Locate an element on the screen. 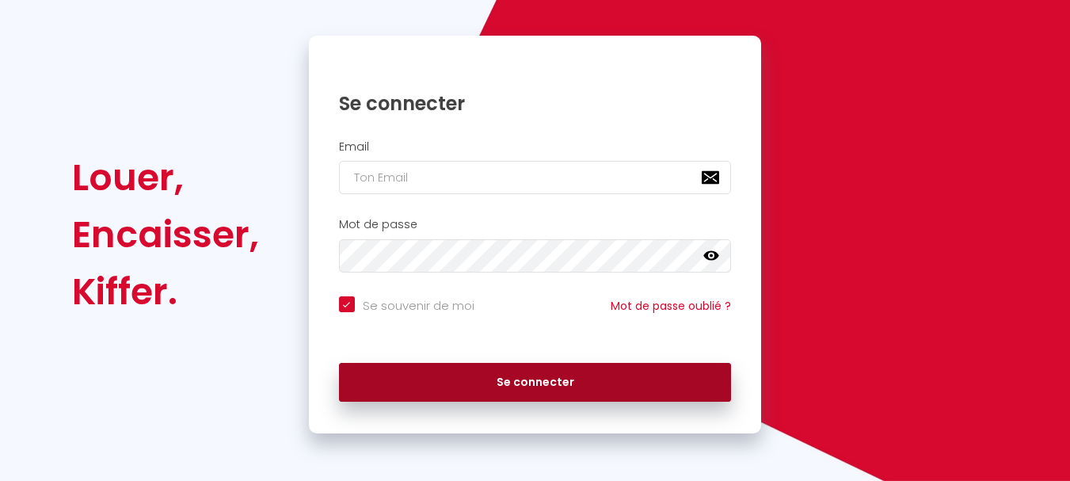 This screenshot has width=1070, height=481. div: Kiffer. is located at coordinates (166, 292).